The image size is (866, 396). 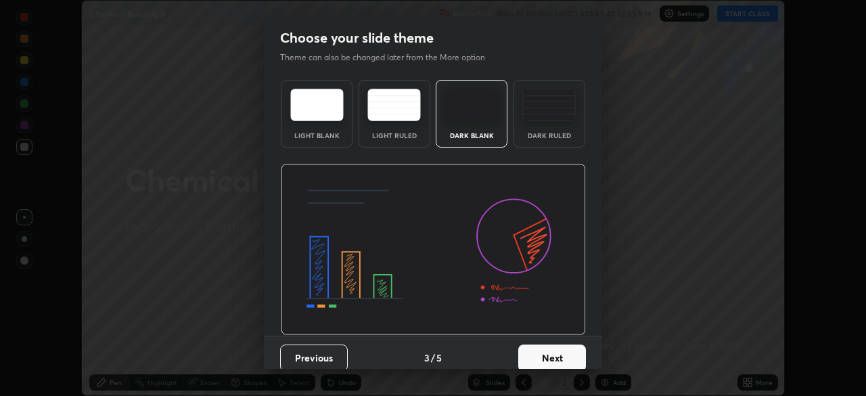 I want to click on img: lightRuledTheme.5fabf969.svg, so click(x=394, y=105).